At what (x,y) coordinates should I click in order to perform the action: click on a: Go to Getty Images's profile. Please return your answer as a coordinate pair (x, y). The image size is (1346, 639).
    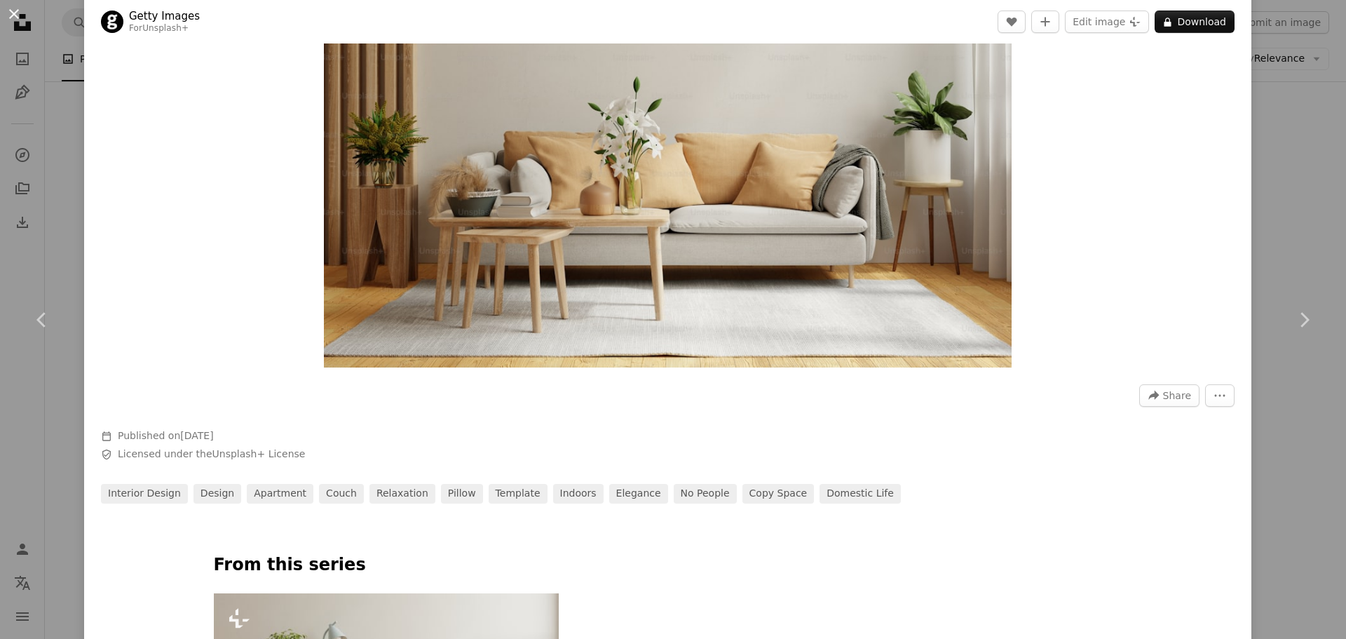
    Looking at the image, I should click on (112, 22).